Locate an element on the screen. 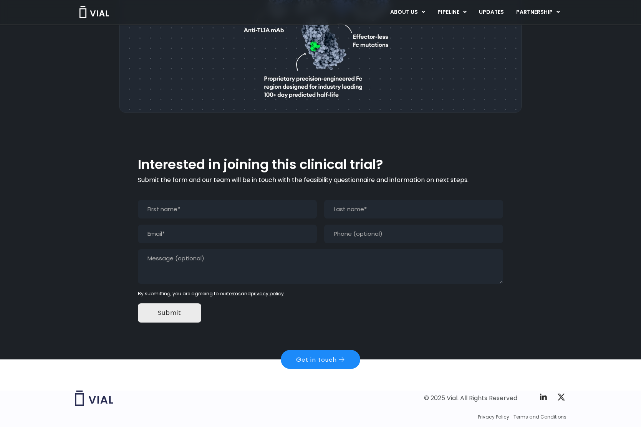 This screenshot has height=427, width=641. a: privacy policy is located at coordinates (267, 293).